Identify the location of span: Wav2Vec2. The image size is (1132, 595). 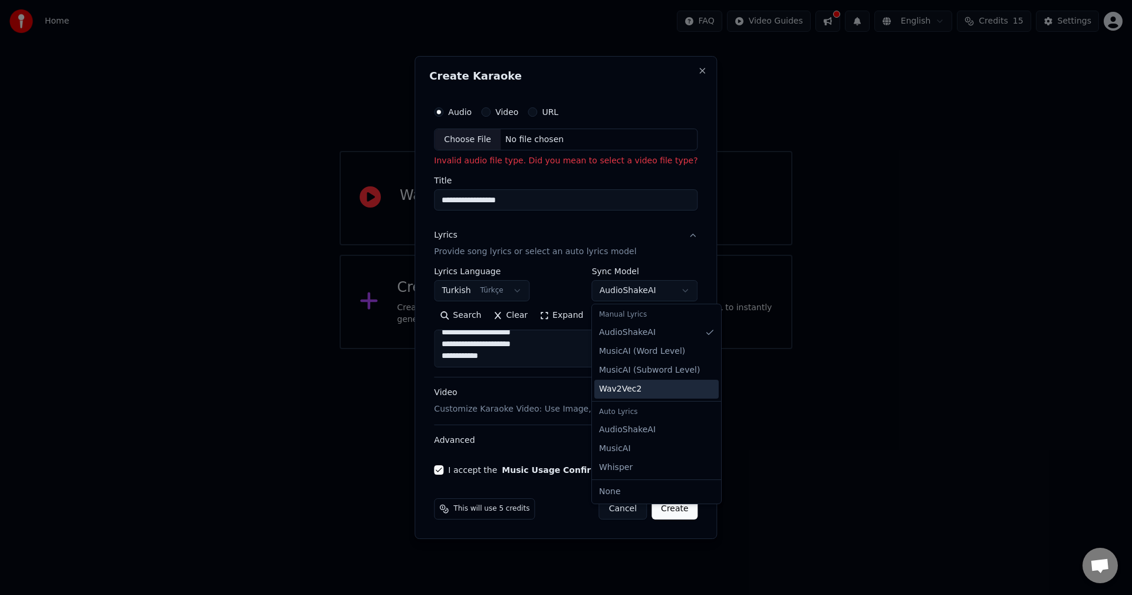
(620, 389).